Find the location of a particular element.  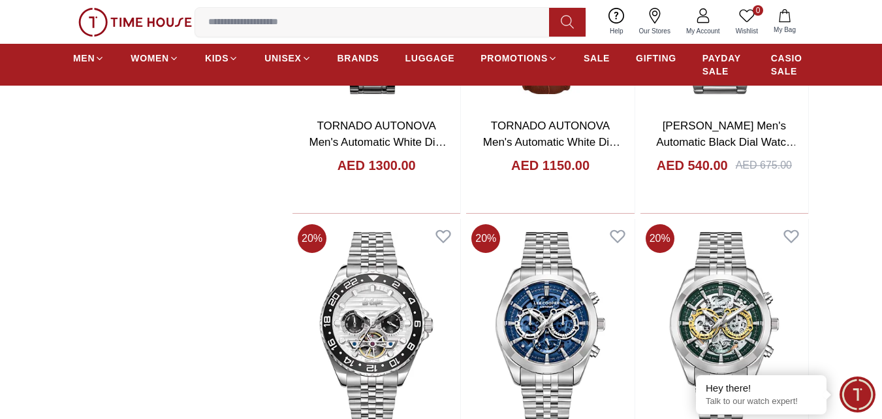

span: Wishlist is located at coordinates (747, 31).